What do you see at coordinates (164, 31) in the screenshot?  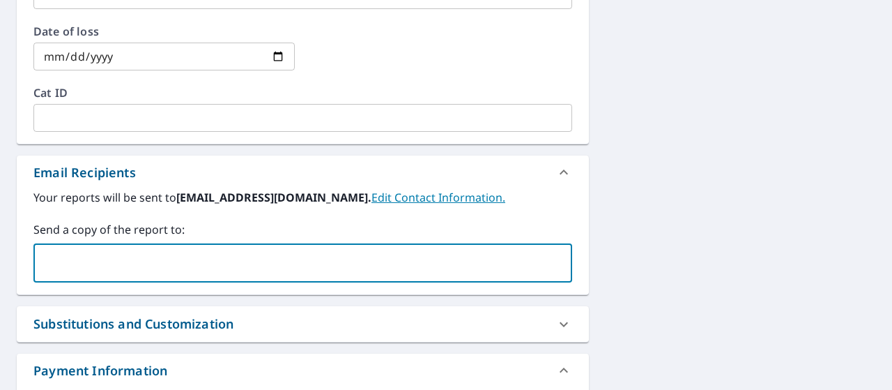 I see `label: Date of loss` at bounding box center [164, 31].